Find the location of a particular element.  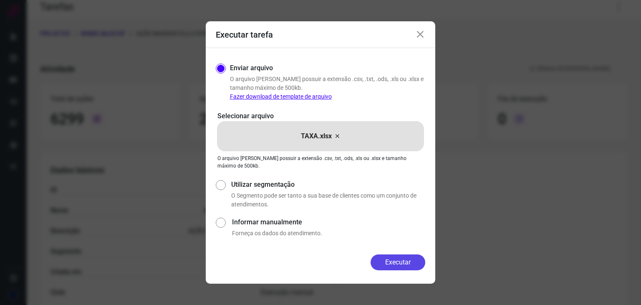

p: TAXA.xlsx is located at coordinates (316, 136).